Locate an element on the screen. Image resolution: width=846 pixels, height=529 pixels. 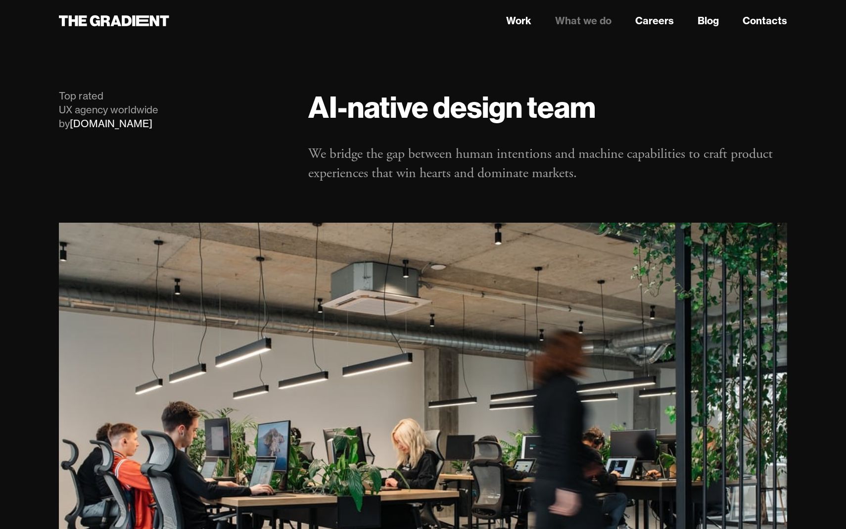
a: Careers is located at coordinates (654, 21).